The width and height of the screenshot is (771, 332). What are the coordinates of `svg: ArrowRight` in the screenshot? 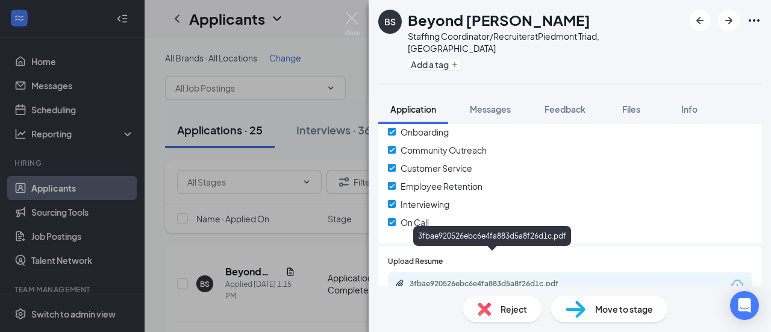 It's located at (729, 20).